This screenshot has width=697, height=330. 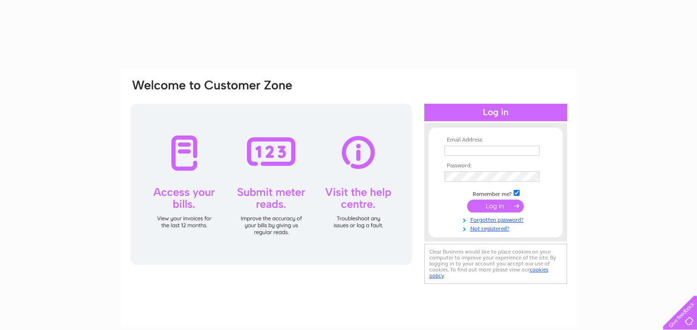 What do you see at coordinates (497, 219) in the screenshot?
I see `a: Forgotten password?` at bounding box center [497, 219].